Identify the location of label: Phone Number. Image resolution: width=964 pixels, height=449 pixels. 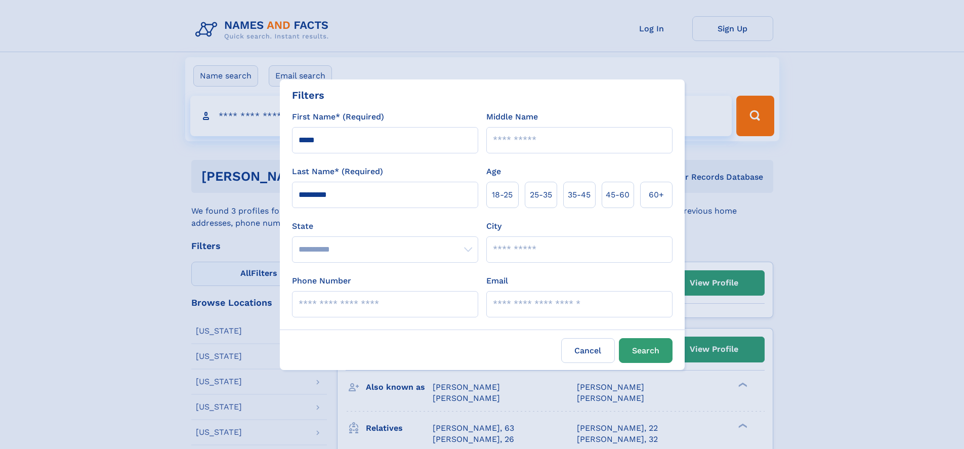
(321, 281).